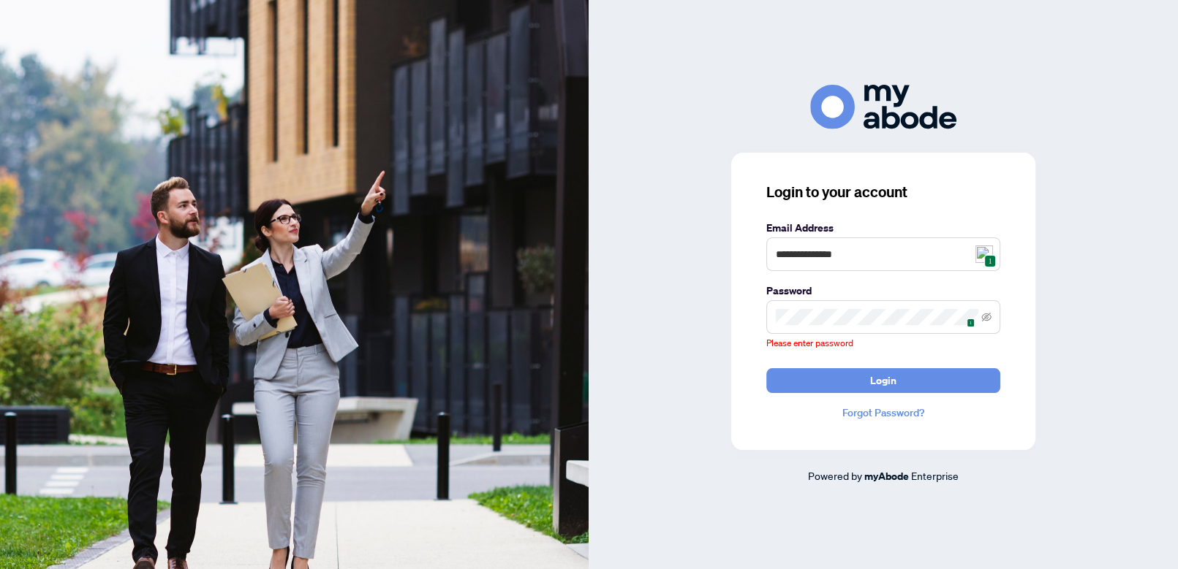 Image resolution: width=1178 pixels, height=569 pixels. What do you see at coordinates (986, 317) in the screenshot?
I see `span: eye-invisible` at bounding box center [986, 317].